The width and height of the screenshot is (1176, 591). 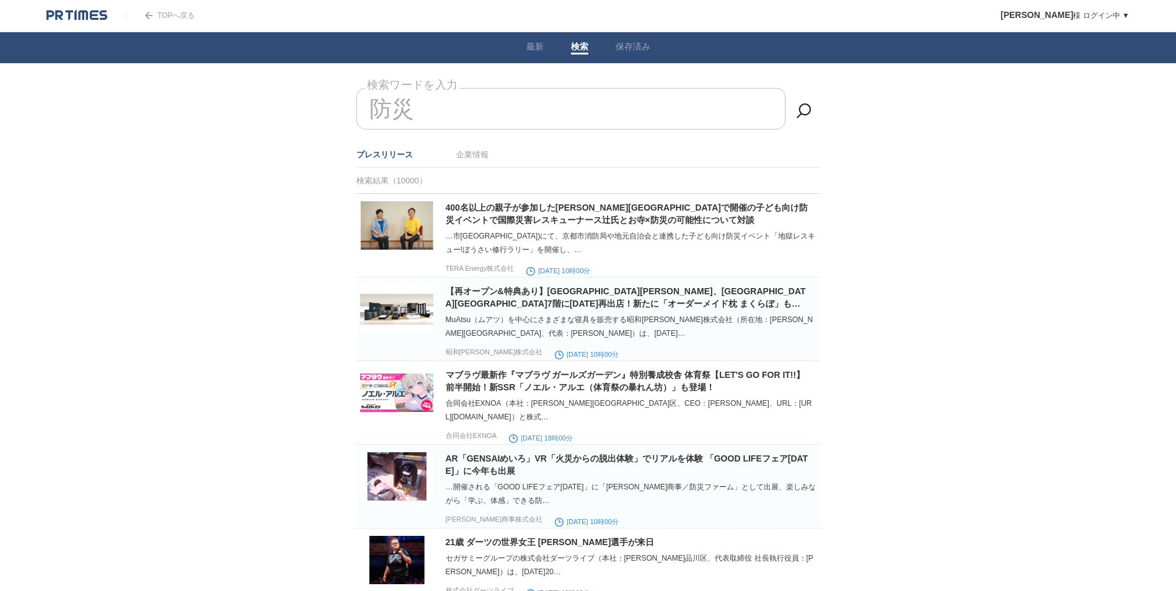 I want to click on img: 85456-31-43eed422158b9ad21c3eab1b653c3138-713x584.png, so click(x=397, y=477).